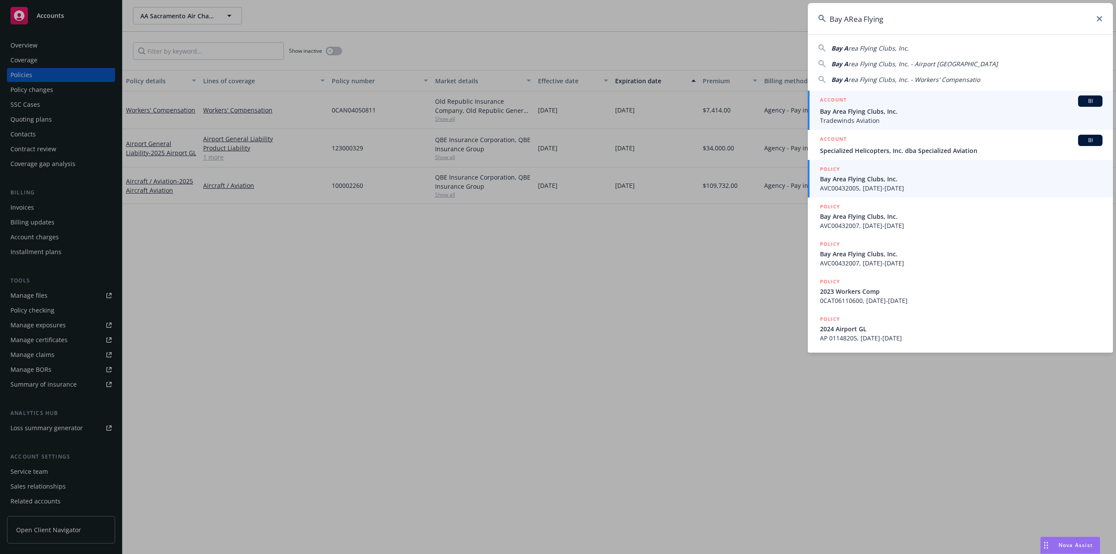 This screenshot has width=1116, height=554. I want to click on span: rea Flying Clubs, Inc. - Workers' Compensatio, so click(914, 79).